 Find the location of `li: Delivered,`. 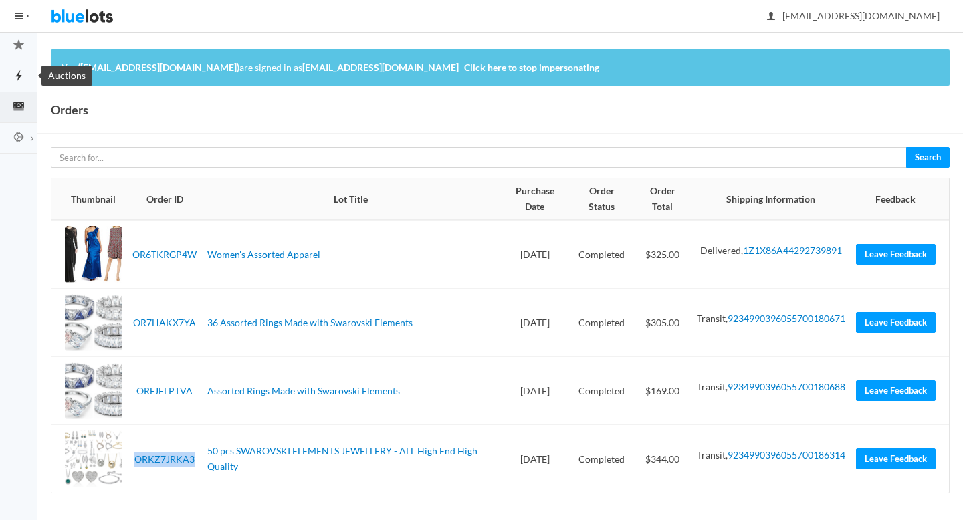

li: Delivered, is located at coordinates (771, 251).